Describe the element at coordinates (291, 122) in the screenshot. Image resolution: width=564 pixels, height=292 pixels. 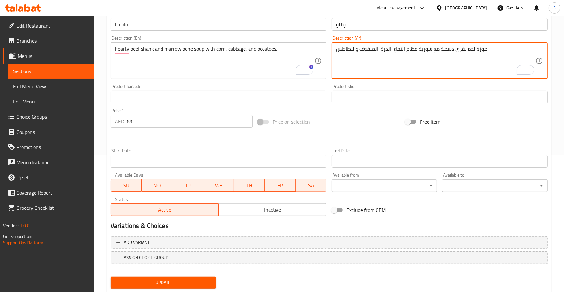
I see `span: Price on selection` at that location.